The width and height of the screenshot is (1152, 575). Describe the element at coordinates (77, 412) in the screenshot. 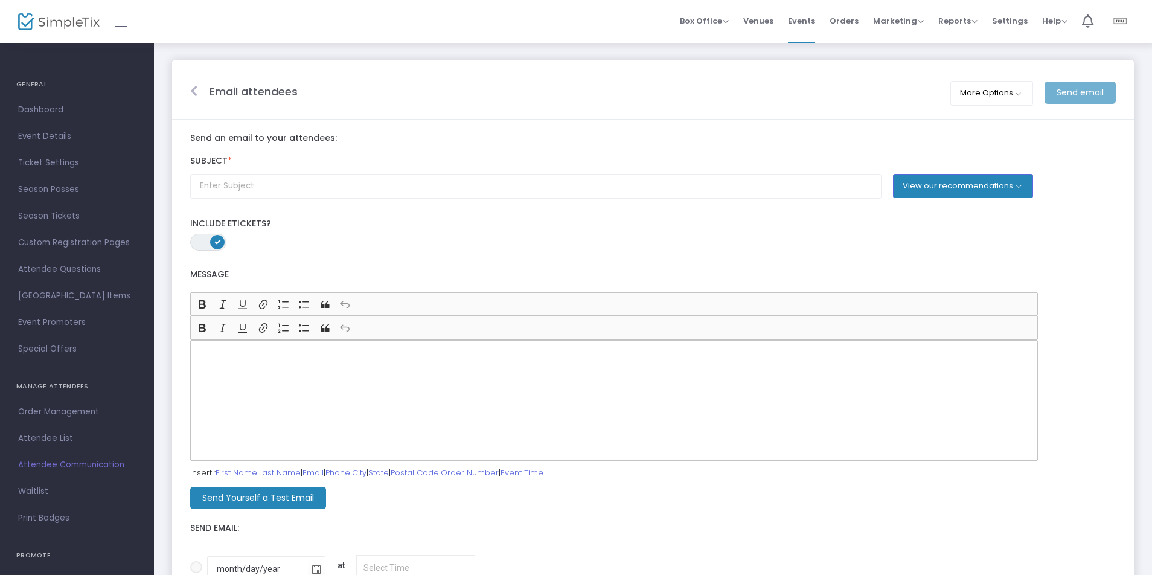

I see `span: Order Management` at that location.